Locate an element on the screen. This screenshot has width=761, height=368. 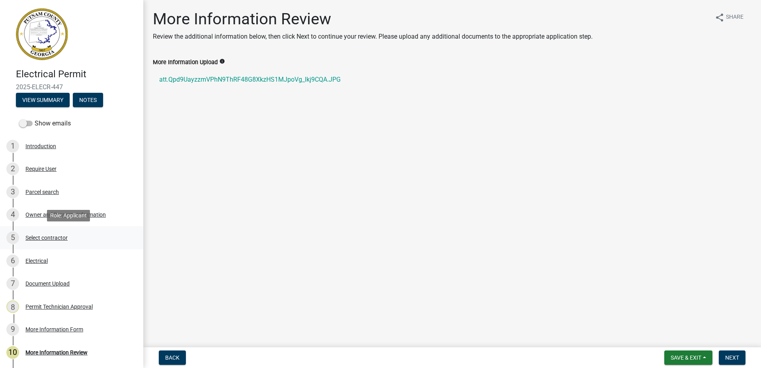
label: More Information Upload is located at coordinates (185, 62).